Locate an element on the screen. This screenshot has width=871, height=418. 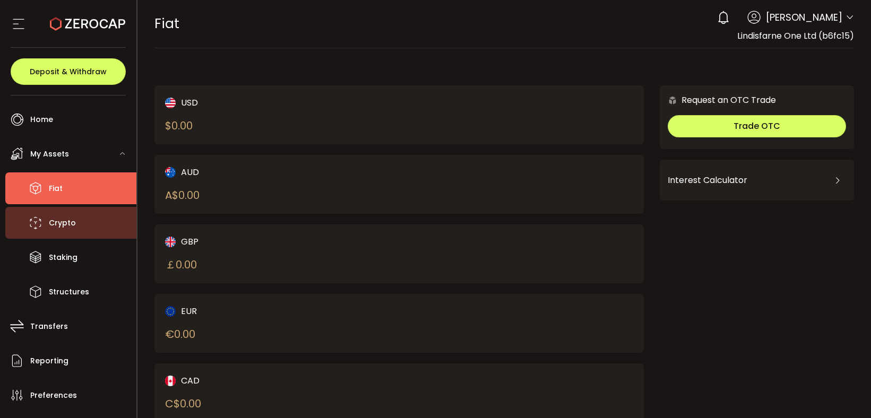
div: Chat Widget is located at coordinates (845, 393).